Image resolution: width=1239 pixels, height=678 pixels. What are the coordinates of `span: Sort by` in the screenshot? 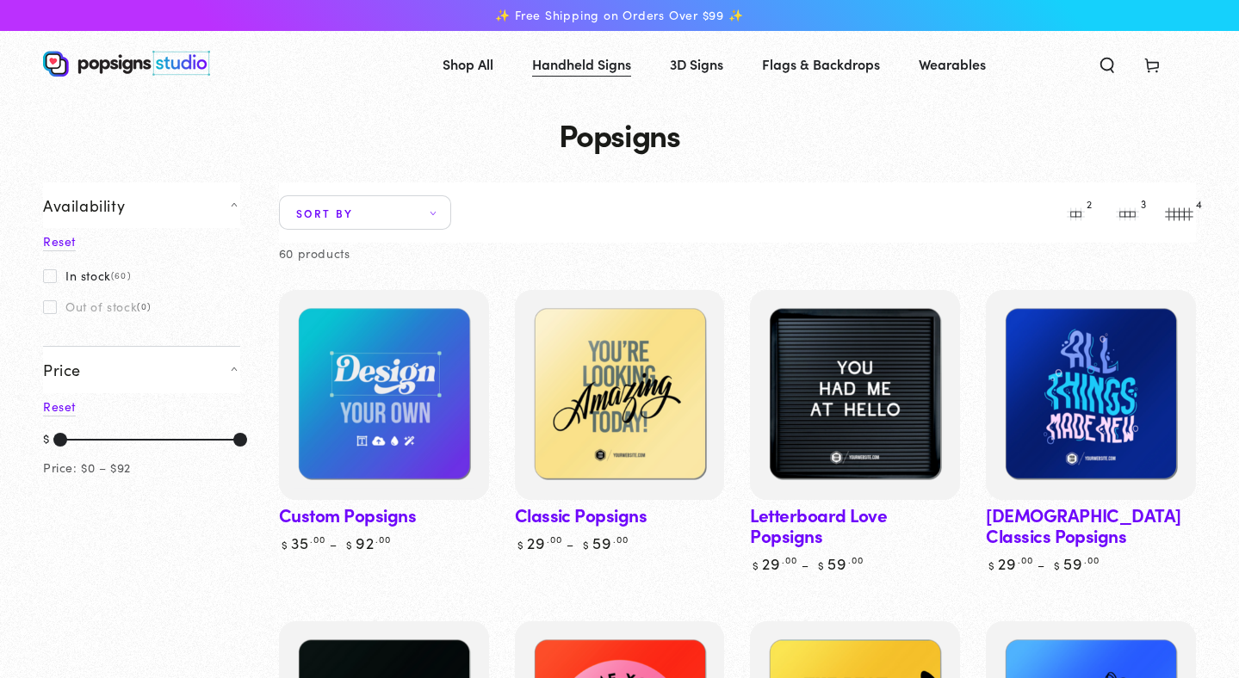 It's located at (365, 213).